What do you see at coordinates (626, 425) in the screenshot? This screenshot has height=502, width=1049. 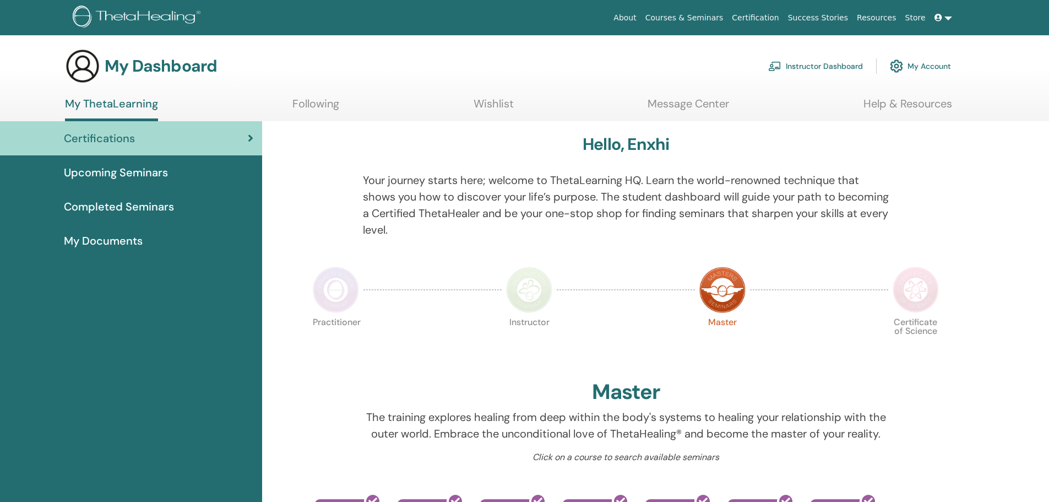 I see `p: The training explores healing from deep within the body's systems to healing your relationship wi...` at bounding box center [626, 425].